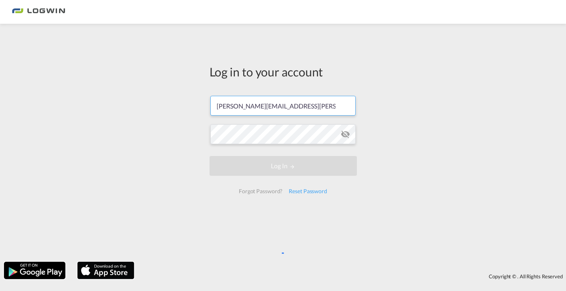 The image size is (566, 291). I want to click on div: Forgot Password?, so click(261, 191).